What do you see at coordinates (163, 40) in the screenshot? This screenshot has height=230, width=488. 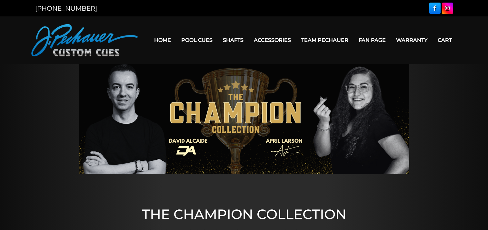 I see `a: Home` at bounding box center [163, 40].